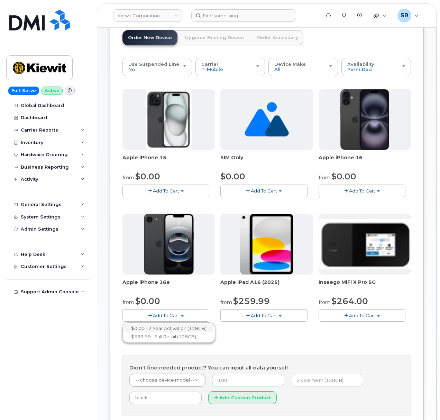 This screenshot has height=420, width=440. What do you see at coordinates (210, 64) in the screenshot?
I see `span: Carrier` at bounding box center [210, 64].